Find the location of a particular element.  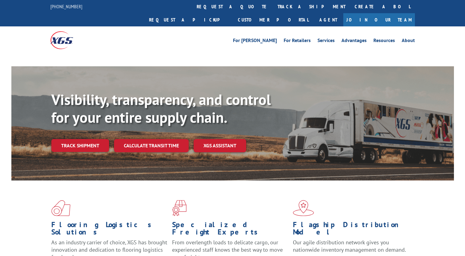

img: xgs-icon-total-supply-chain-intelligence-red is located at coordinates (61, 208).